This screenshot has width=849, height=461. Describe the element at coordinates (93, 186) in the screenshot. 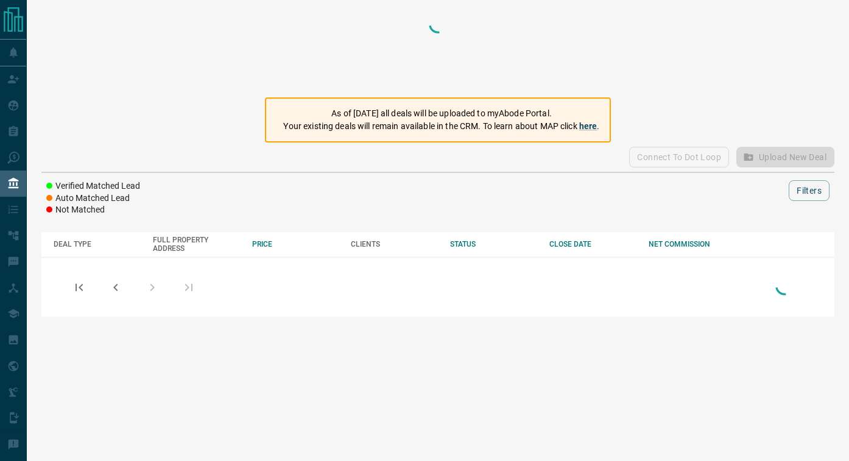

I see `li: Verified Matched Lead` at that location.